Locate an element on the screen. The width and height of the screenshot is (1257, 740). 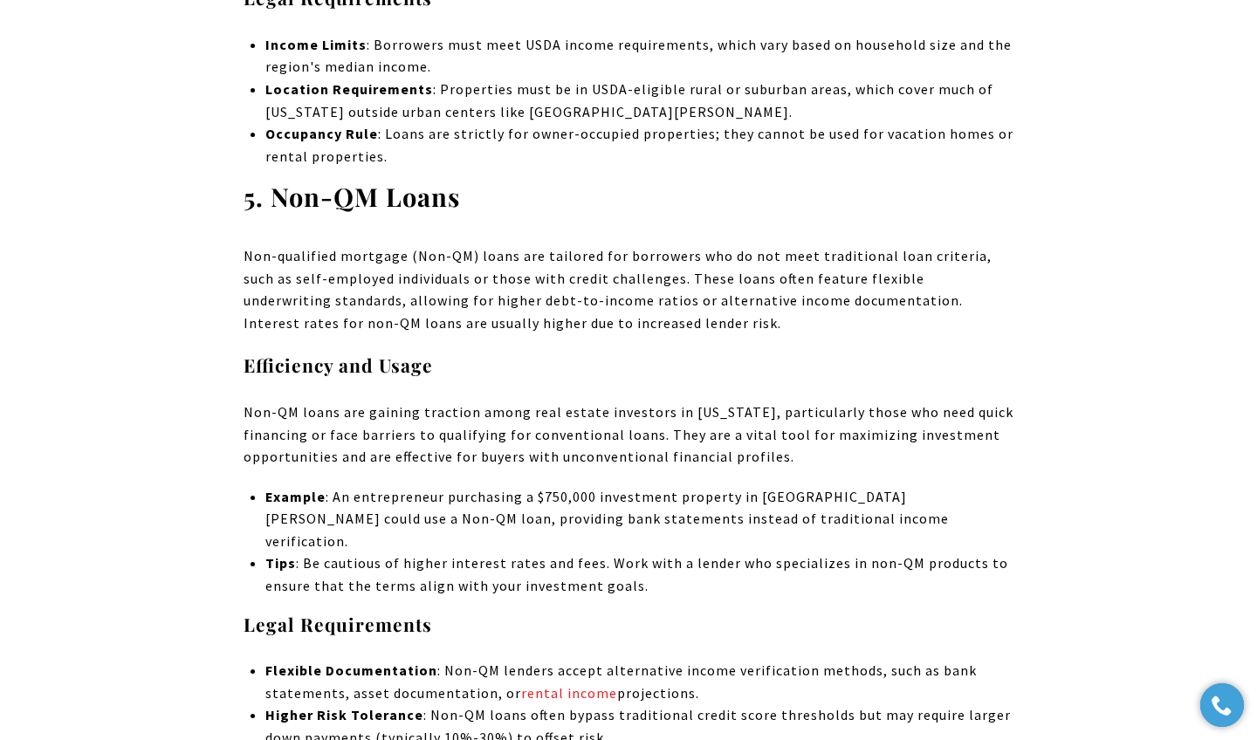
strong: Legal Requirements is located at coordinates (338, 624).